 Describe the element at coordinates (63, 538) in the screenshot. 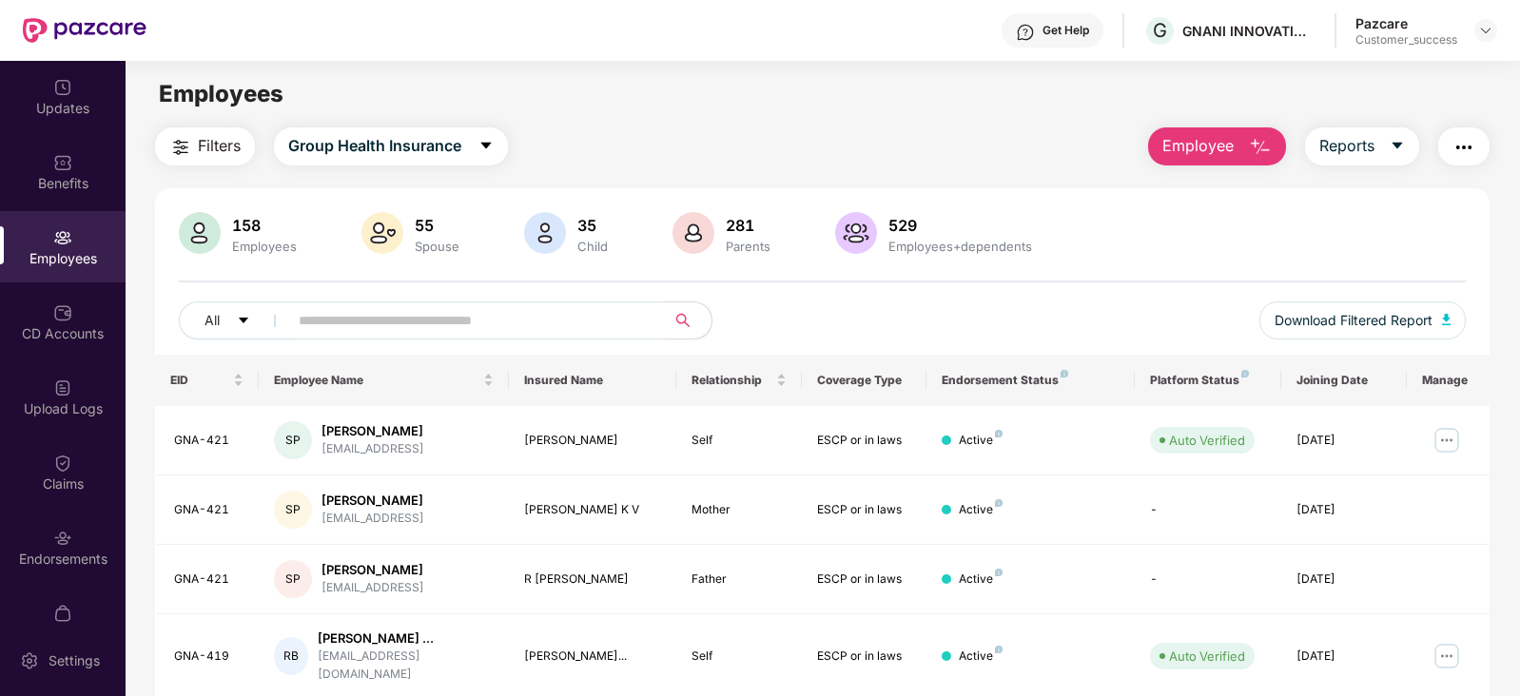

I see `img: svg+xml;base64,PHN2ZyBpZD0iRW5kb3JzZW1lbnRzIiB4bWxucz0iaHR0cDovL3d3dy53My5vcmcvMjAwMC9zdmciIHdpZH...` at that location.